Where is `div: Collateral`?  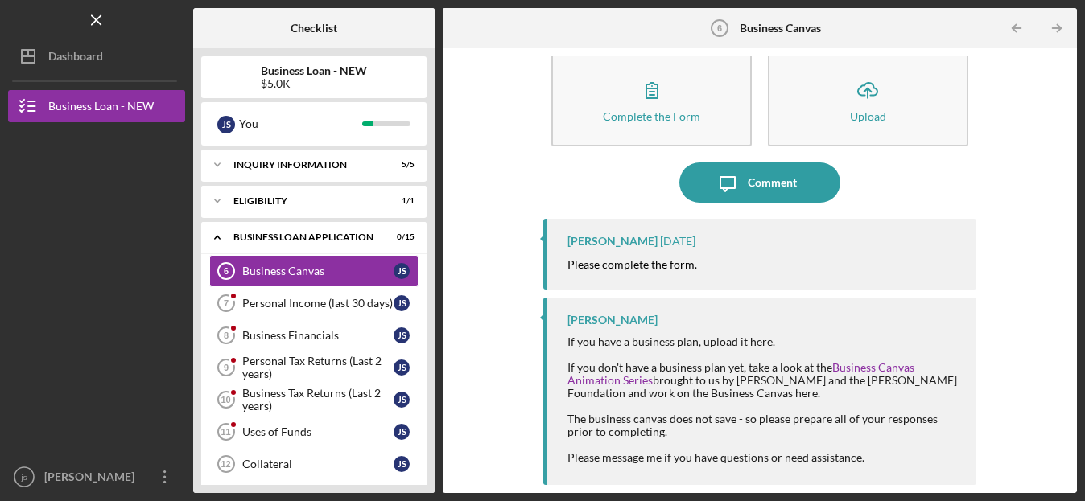
div: Collateral is located at coordinates (318, 464).